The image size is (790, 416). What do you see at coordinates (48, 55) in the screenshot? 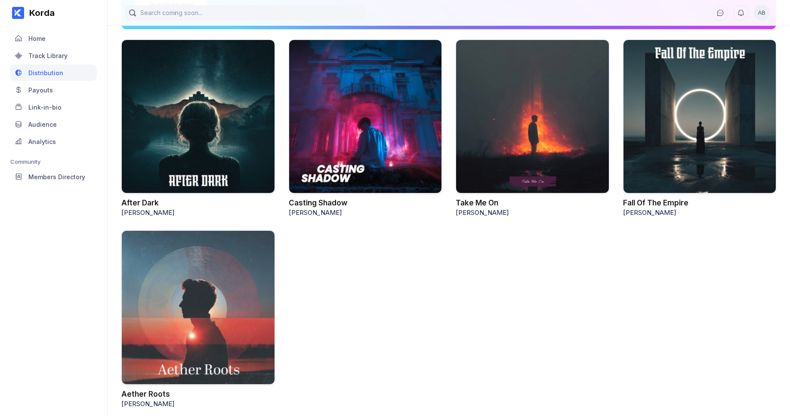
I see `div: Track Library` at bounding box center [48, 55].